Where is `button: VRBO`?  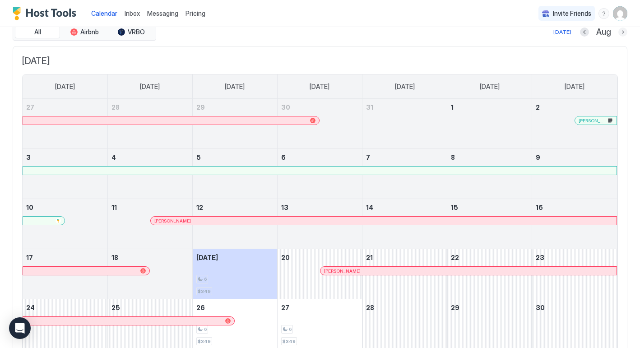 button: VRBO is located at coordinates (131, 32).